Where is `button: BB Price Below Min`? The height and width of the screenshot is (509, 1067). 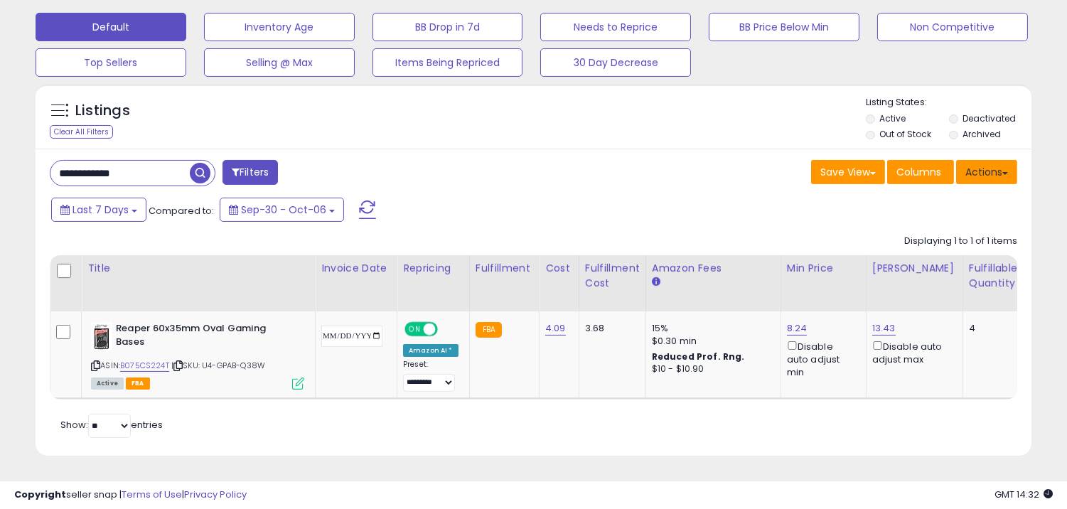
button: BB Price Below Min is located at coordinates (784, 27).